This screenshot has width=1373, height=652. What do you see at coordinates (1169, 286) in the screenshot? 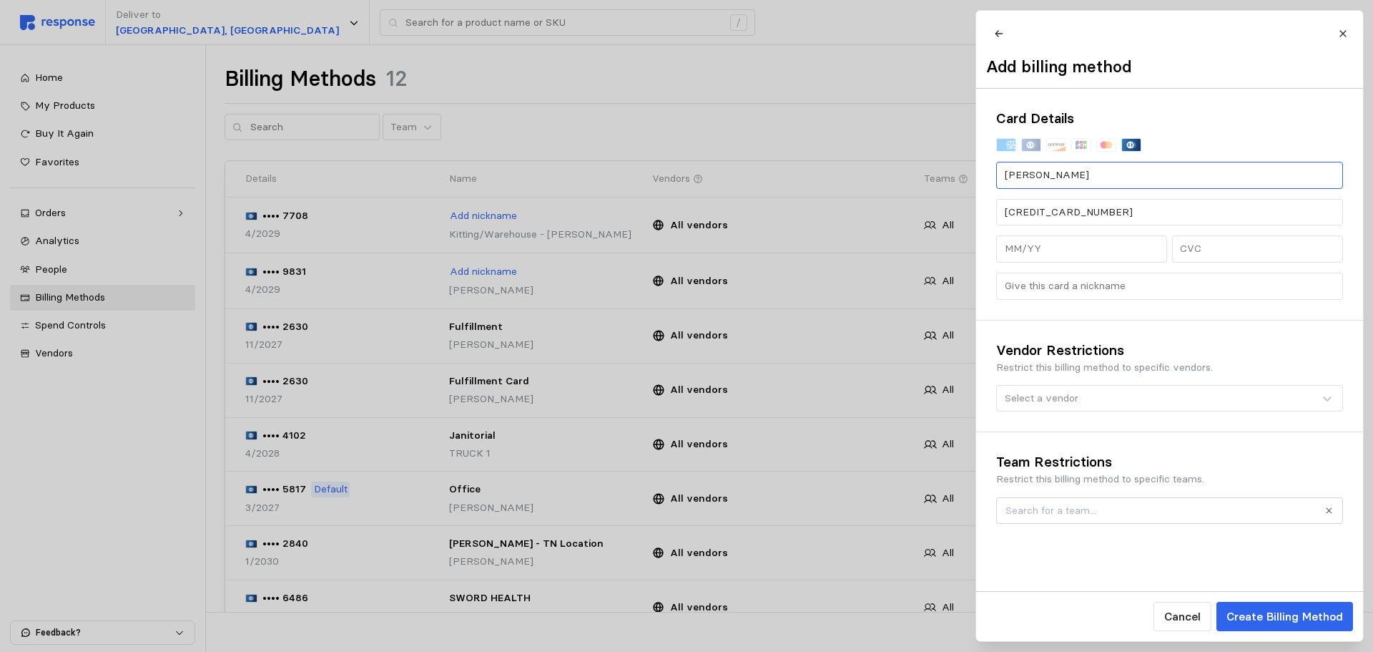
I see `input: Give this card a nickname` at bounding box center [1169, 286].